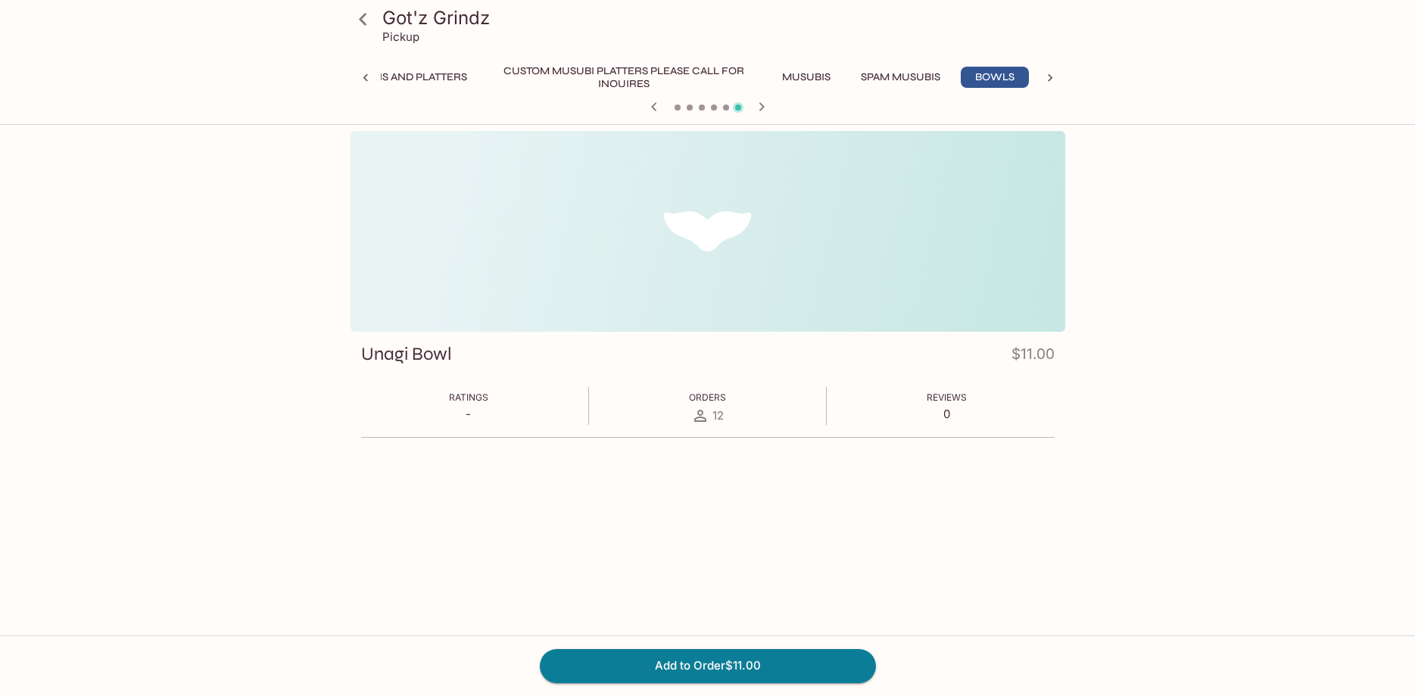  What do you see at coordinates (900, 77) in the screenshot?
I see `button: Spam Musubis` at bounding box center [900, 77].